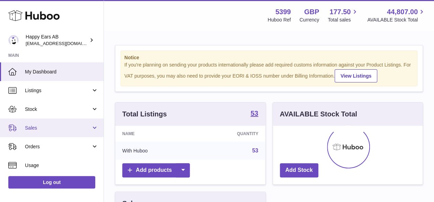 The image size is (434, 202). Describe the element at coordinates (309, 20) in the screenshot. I see `div: Currency` at that location.